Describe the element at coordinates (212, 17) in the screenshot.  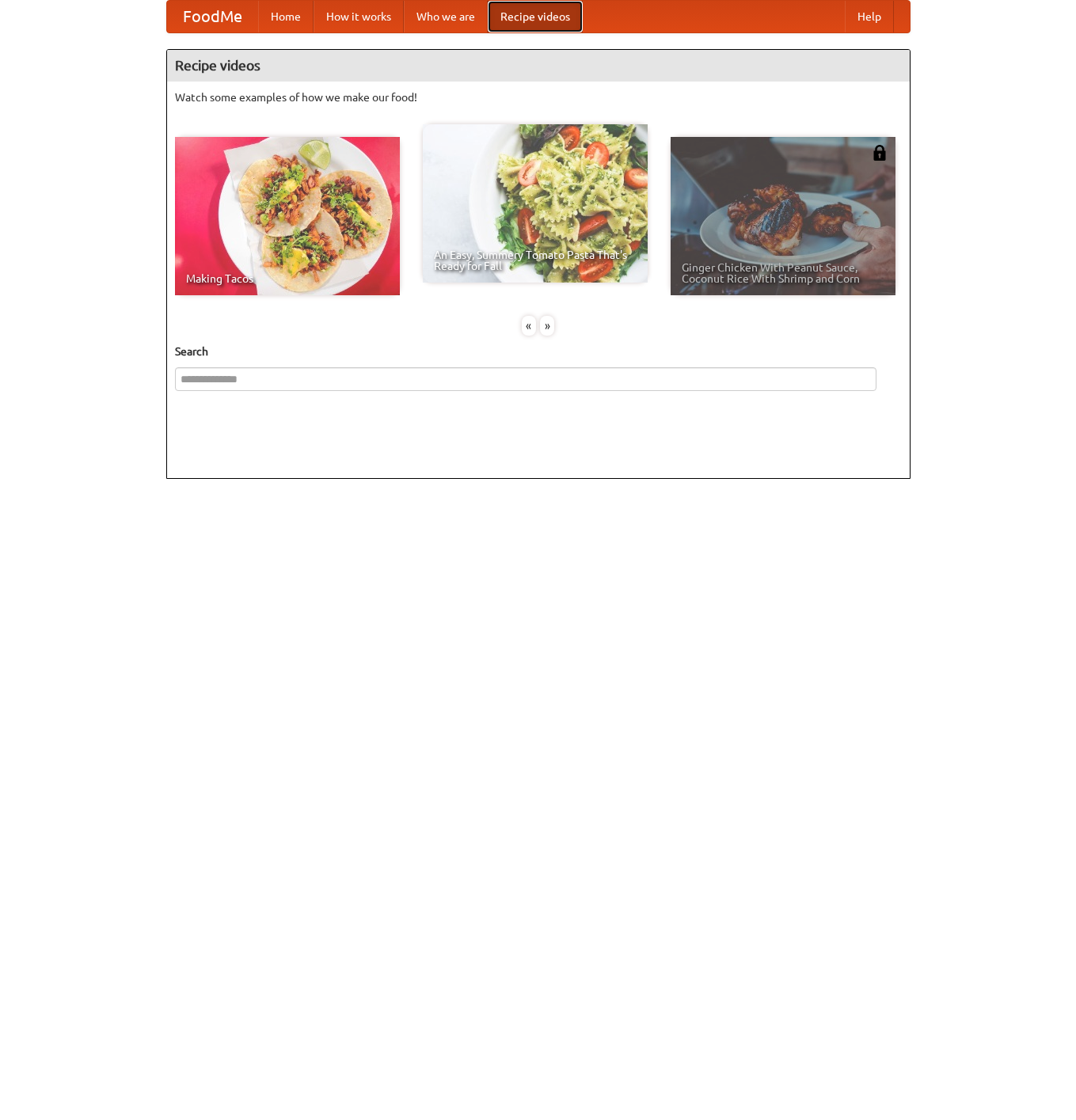
I see `a: FoodMe` at that location.